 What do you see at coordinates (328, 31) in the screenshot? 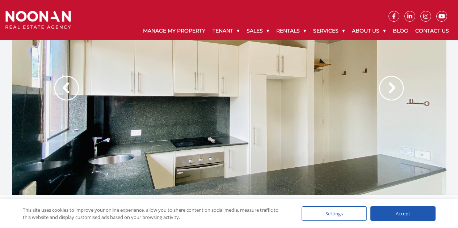
I see `a: Services` at bounding box center [328, 31].